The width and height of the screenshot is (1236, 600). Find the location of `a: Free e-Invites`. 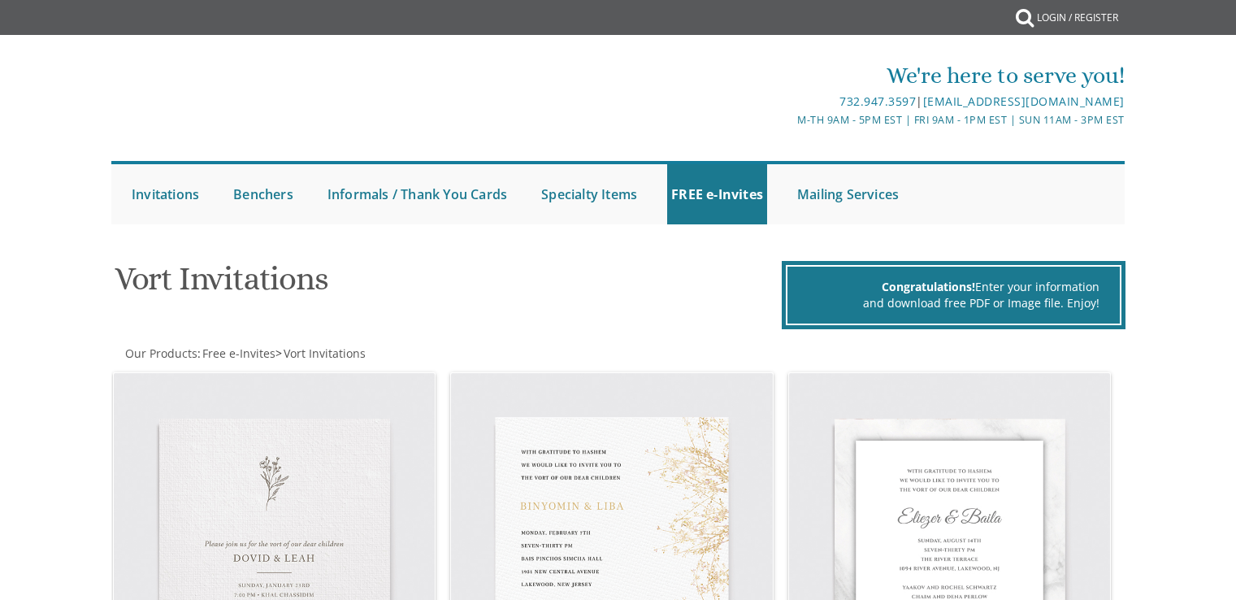

a: Free e-Invites is located at coordinates (238, 353).